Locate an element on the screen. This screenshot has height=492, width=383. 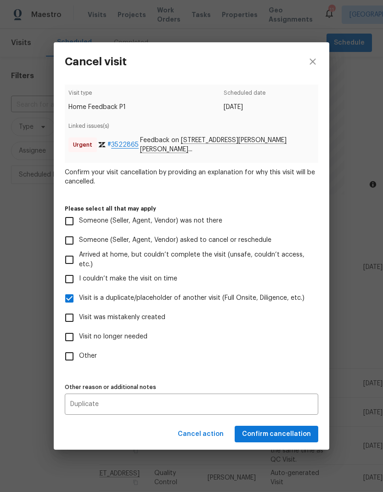
span: Confirm cancellation is located at coordinates (277, 434).